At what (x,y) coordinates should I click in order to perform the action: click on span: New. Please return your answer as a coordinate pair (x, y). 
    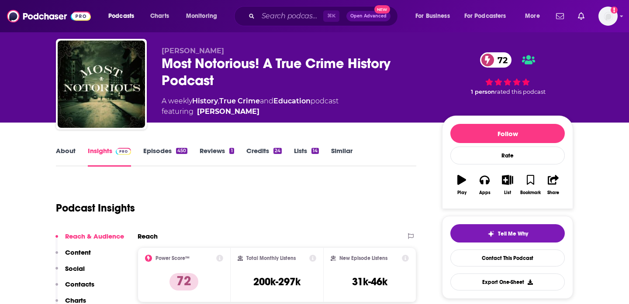
    Looking at the image, I should click on (382, 9).